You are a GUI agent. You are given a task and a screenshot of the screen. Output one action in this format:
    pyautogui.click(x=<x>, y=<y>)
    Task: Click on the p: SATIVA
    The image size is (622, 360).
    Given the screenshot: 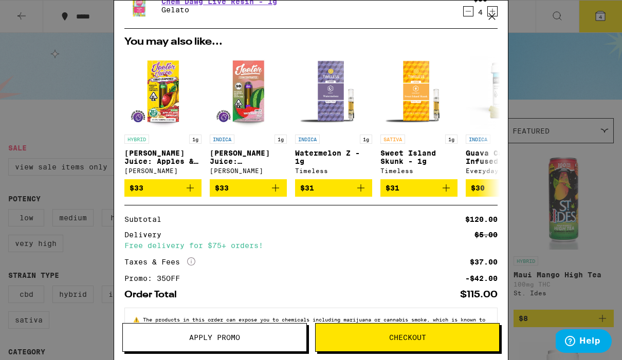 What is the action you would take?
    pyautogui.click(x=393, y=139)
    